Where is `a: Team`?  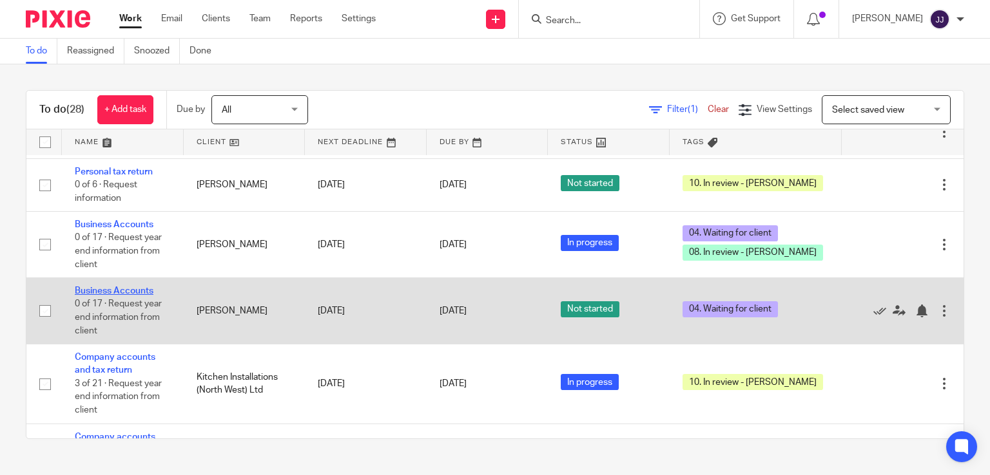
a: Team is located at coordinates (260, 19).